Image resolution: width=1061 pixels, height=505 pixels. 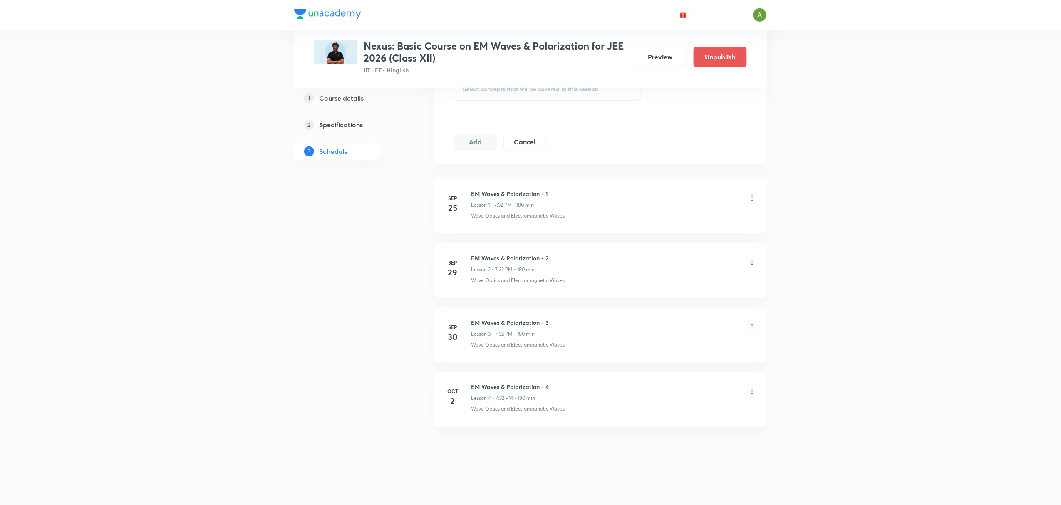 What do you see at coordinates (475, 142) in the screenshot?
I see `button: Add` at bounding box center [475, 142].